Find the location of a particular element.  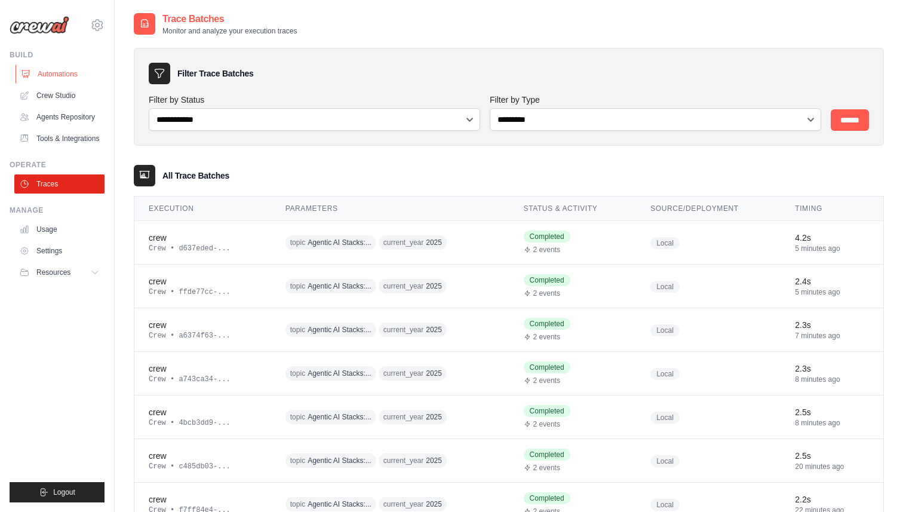

button: Logout is located at coordinates (57, 492).